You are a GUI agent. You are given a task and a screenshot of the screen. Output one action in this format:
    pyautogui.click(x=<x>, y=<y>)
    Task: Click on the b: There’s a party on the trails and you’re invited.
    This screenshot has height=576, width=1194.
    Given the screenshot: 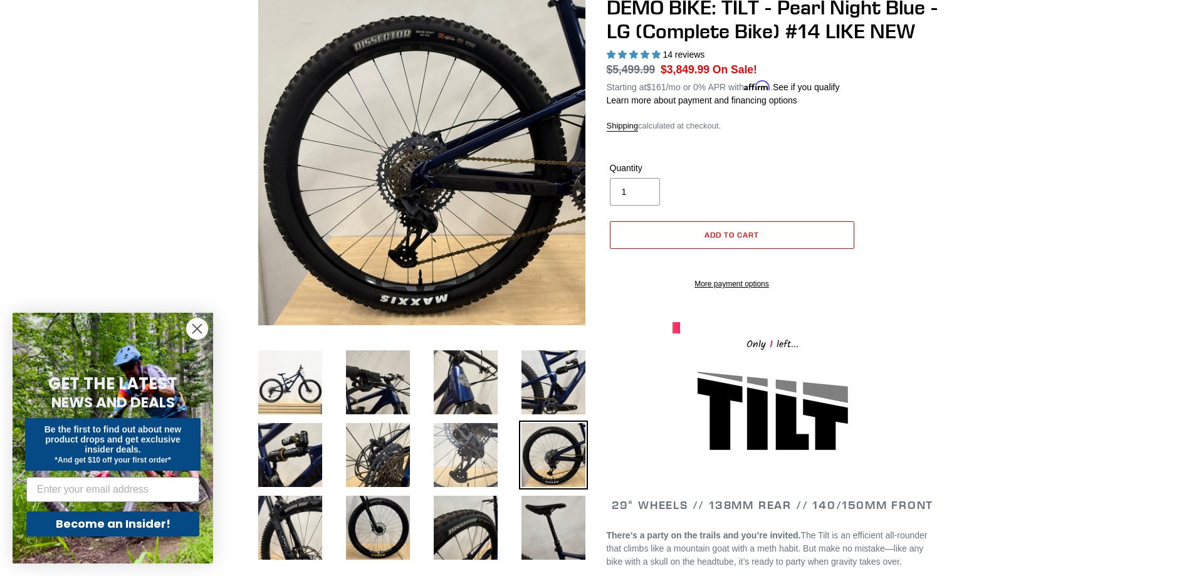 What is the action you would take?
    pyautogui.click(x=704, y=535)
    